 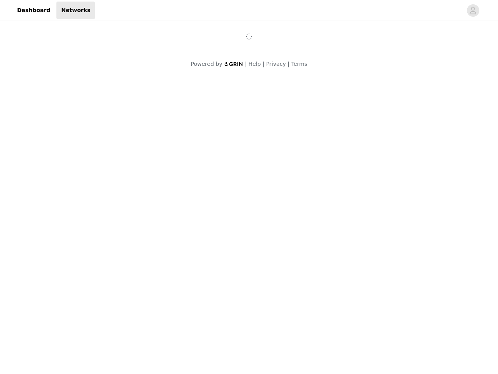 I want to click on a: Terms, so click(x=299, y=64).